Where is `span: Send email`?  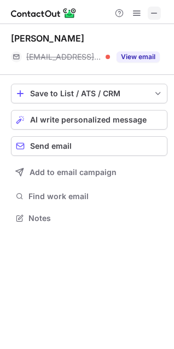 span: Send email is located at coordinates (51, 146).